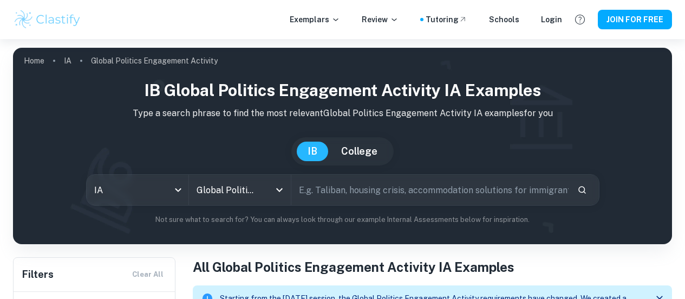 The width and height of the screenshot is (685, 299). What do you see at coordinates (552, 20) in the screenshot?
I see `div: Login` at bounding box center [552, 20].